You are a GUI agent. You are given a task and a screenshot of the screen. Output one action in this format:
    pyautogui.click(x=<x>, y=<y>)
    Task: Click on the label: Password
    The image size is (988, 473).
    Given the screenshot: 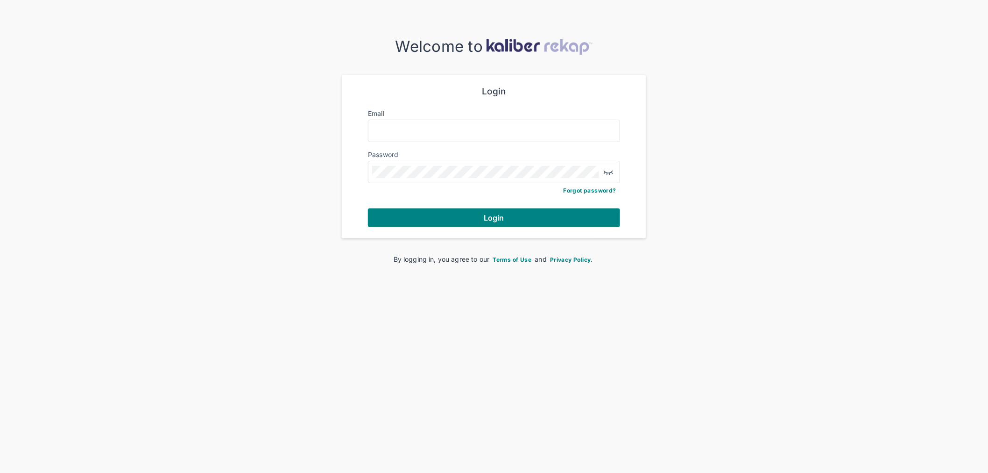 What is the action you would take?
    pyautogui.click(x=383, y=154)
    